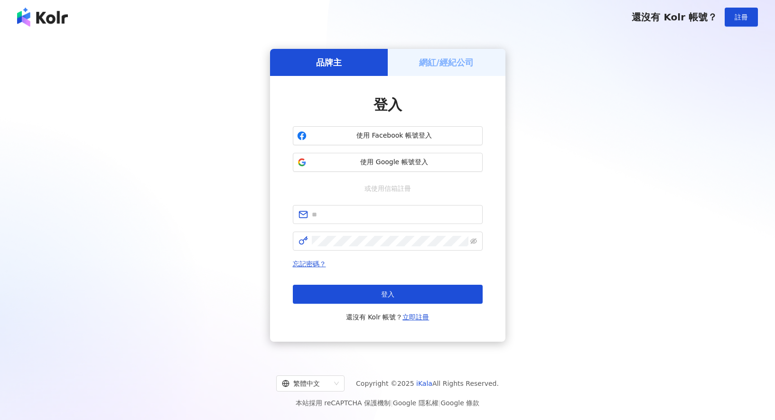 This screenshot has width=775, height=420. I want to click on h5: 網紅/經紀公司, so click(446, 62).